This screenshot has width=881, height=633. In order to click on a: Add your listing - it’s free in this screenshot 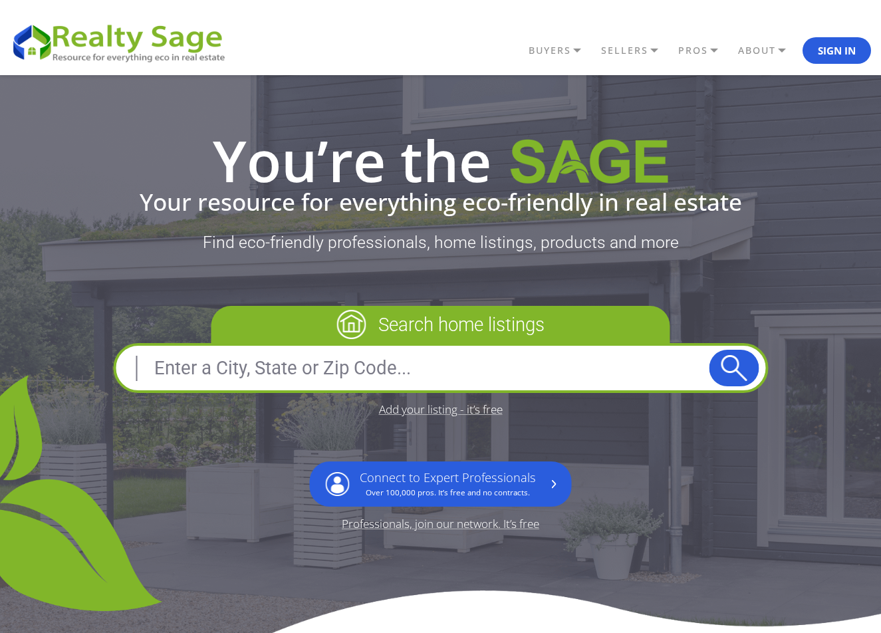, I will do `click(441, 409)`.